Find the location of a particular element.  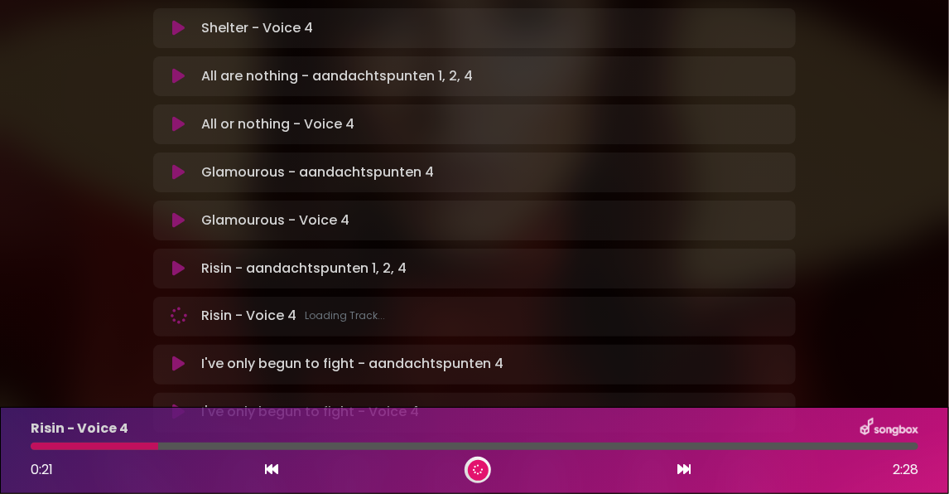

p: Shelter - Voice 4 is located at coordinates (257, 28).